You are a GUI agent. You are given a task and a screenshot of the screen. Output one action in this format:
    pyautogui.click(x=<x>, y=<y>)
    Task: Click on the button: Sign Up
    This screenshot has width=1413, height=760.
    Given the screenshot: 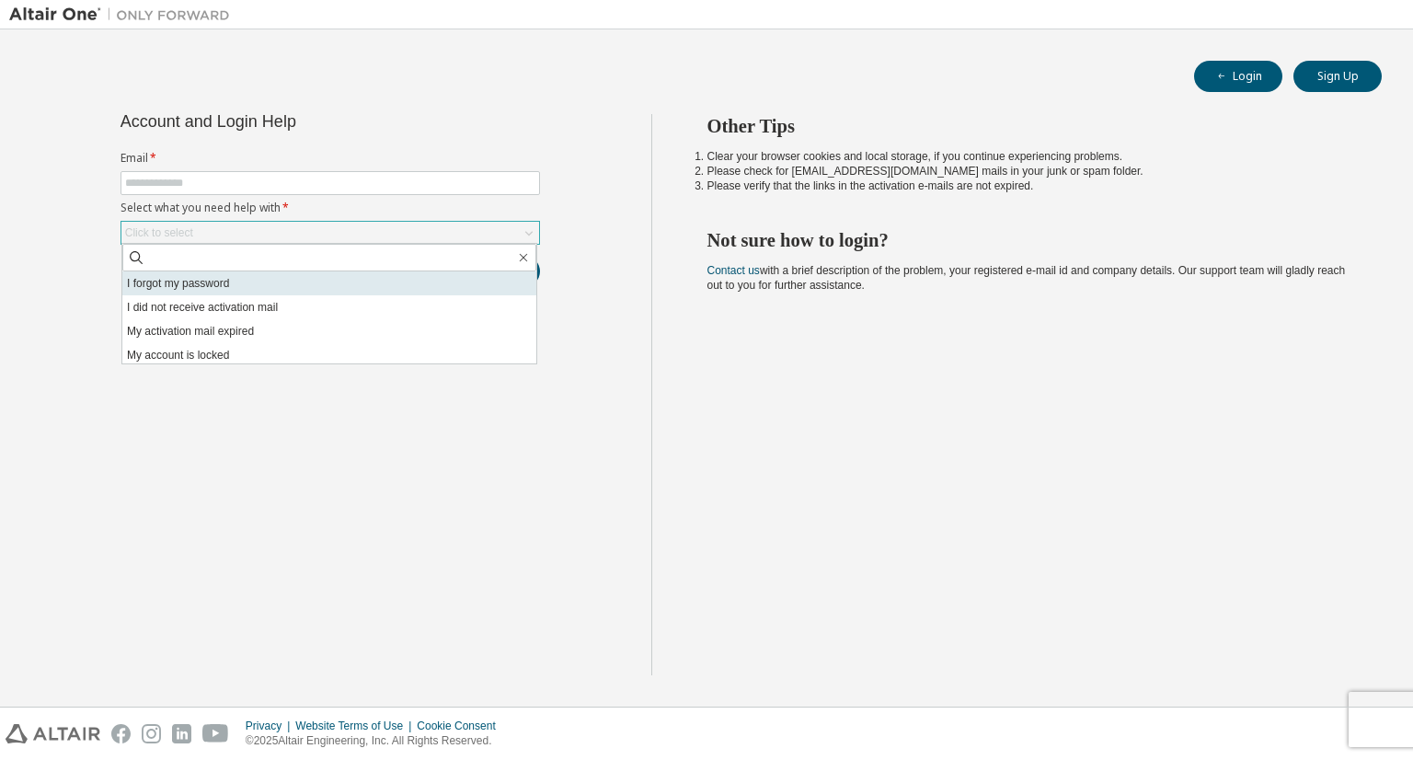 What is the action you would take?
    pyautogui.click(x=1337, y=76)
    